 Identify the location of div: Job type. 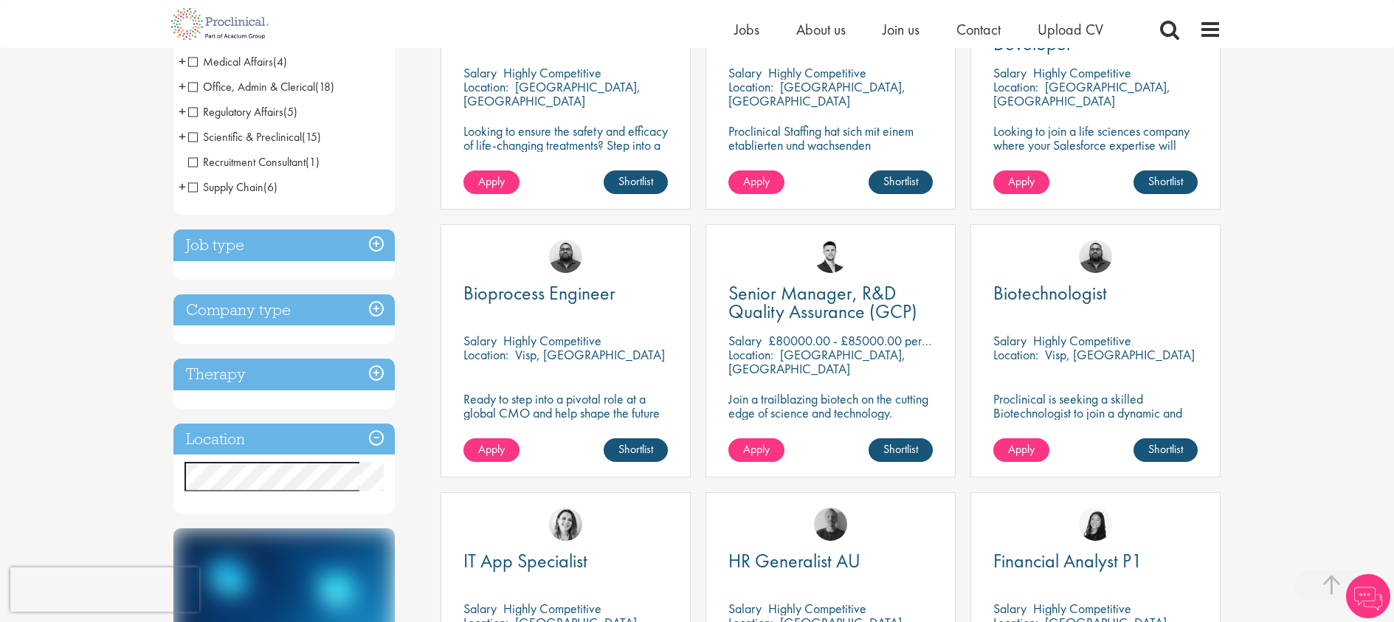
(284, 245).